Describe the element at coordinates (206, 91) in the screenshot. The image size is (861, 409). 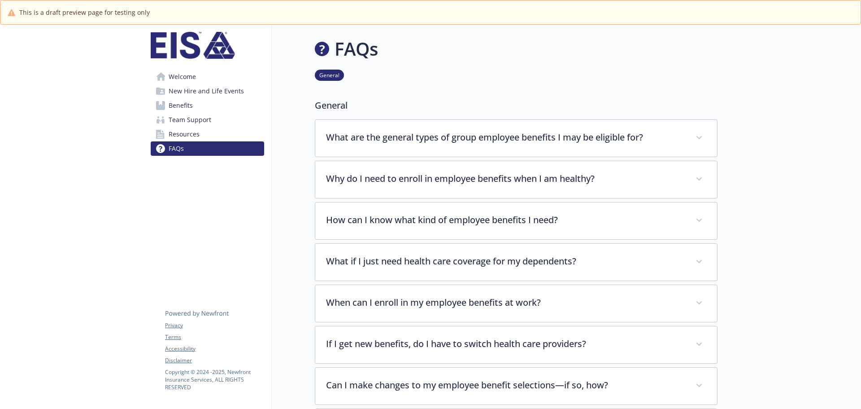
I see `span: New Hire and Life Events` at that location.